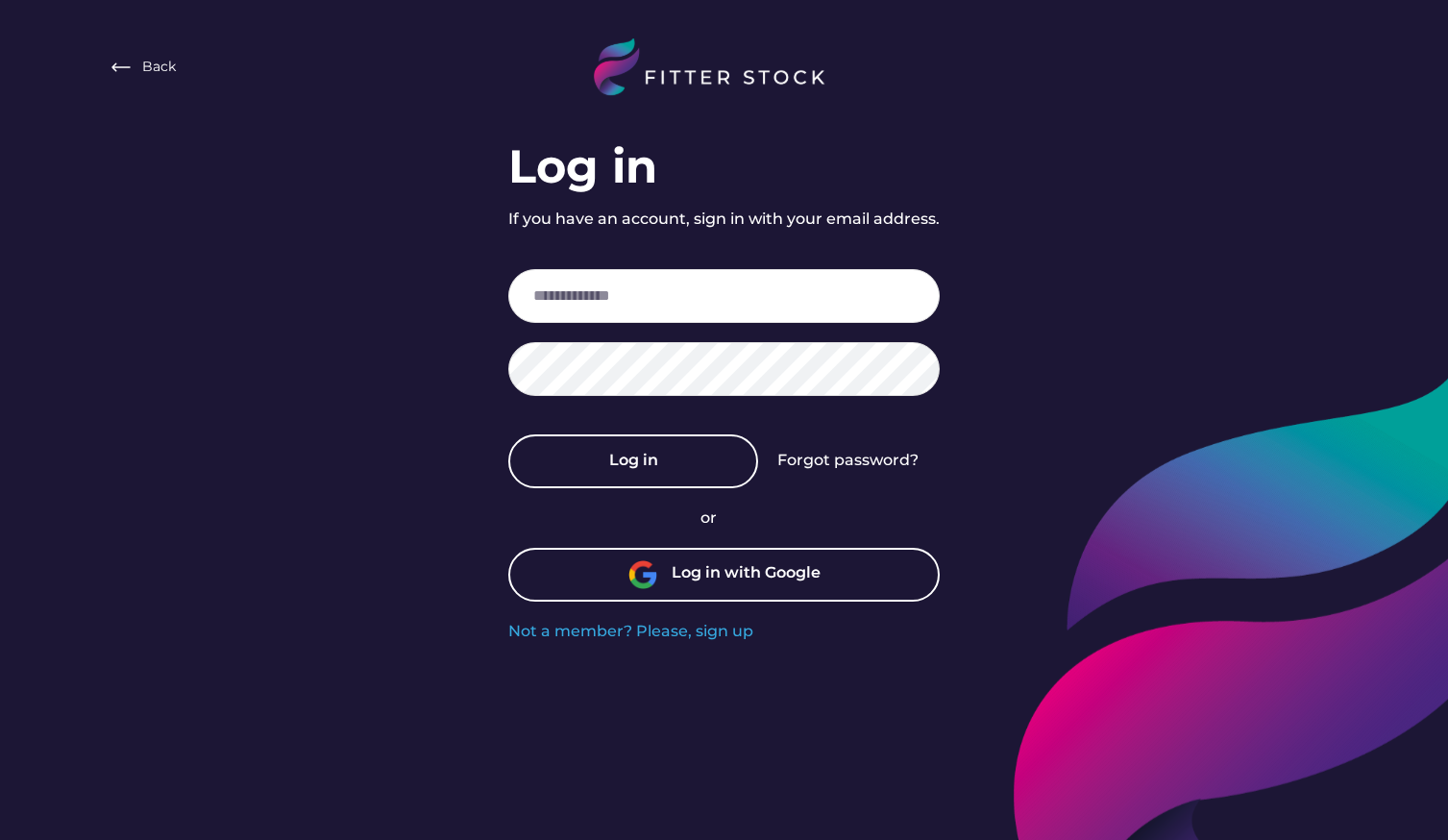 This screenshot has width=1448, height=840. I want to click on div: Not a member? Please, sign up, so click(630, 631).